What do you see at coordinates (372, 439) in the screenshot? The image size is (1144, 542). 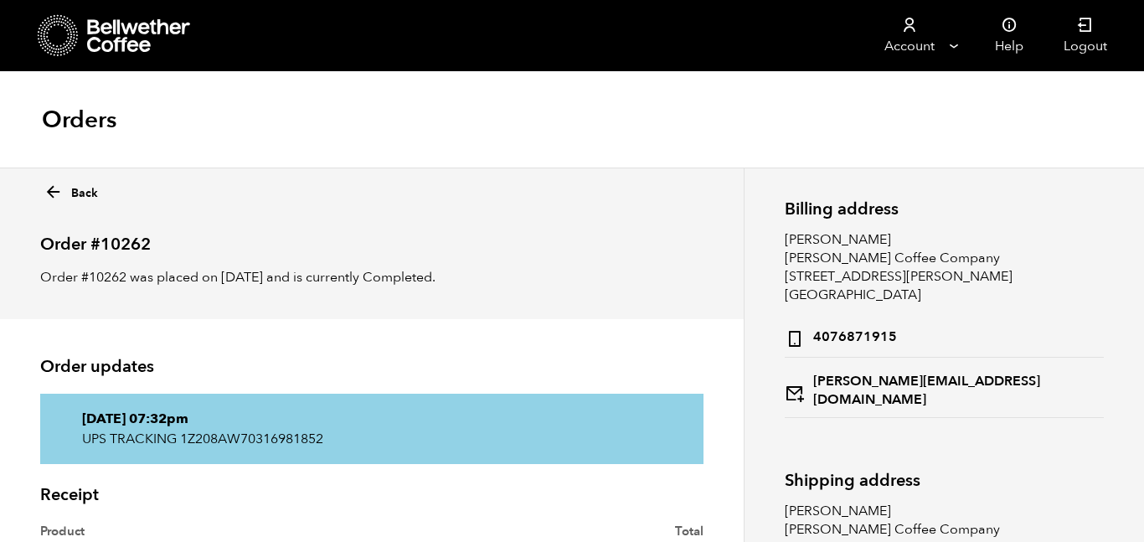 I see `p: UPS TRACKING 1Z208AW70316981852` at bounding box center [372, 439].